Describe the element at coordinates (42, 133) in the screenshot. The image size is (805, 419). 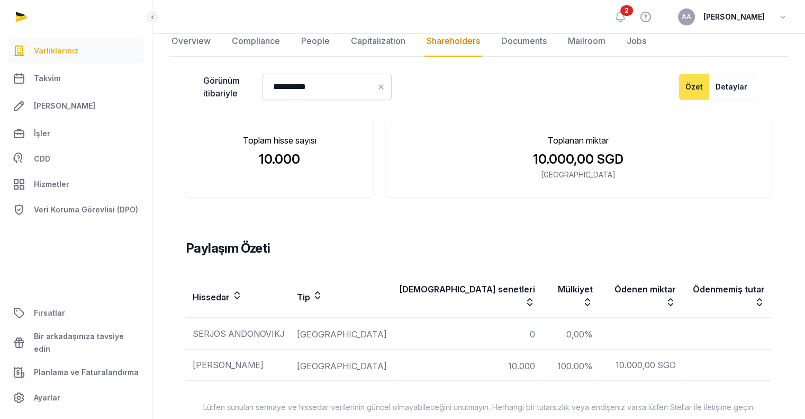
I see `font: İşler` at that location.